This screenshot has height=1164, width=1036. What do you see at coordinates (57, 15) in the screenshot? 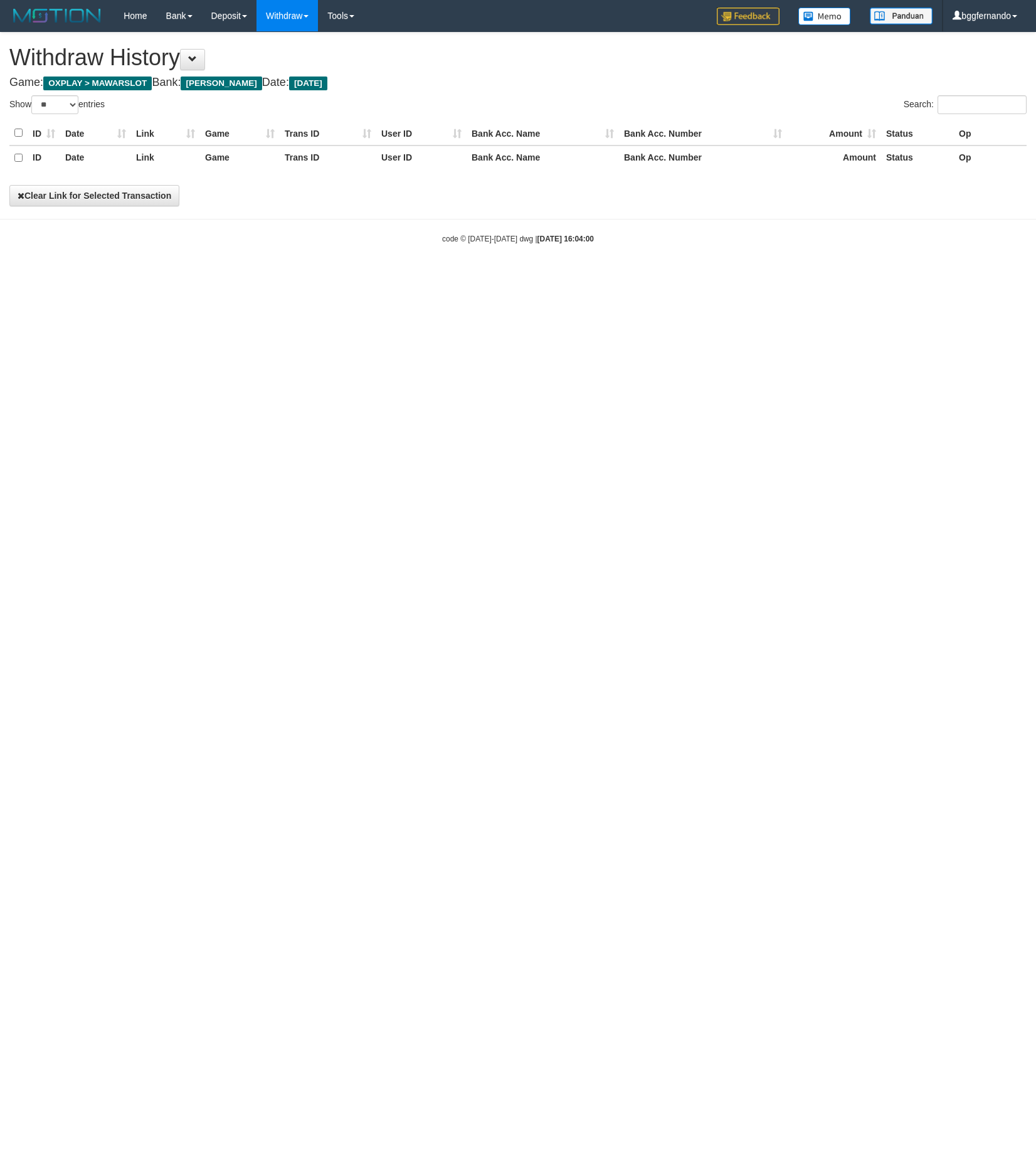
I see `img: MOTION_logo.png` at bounding box center [57, 15].